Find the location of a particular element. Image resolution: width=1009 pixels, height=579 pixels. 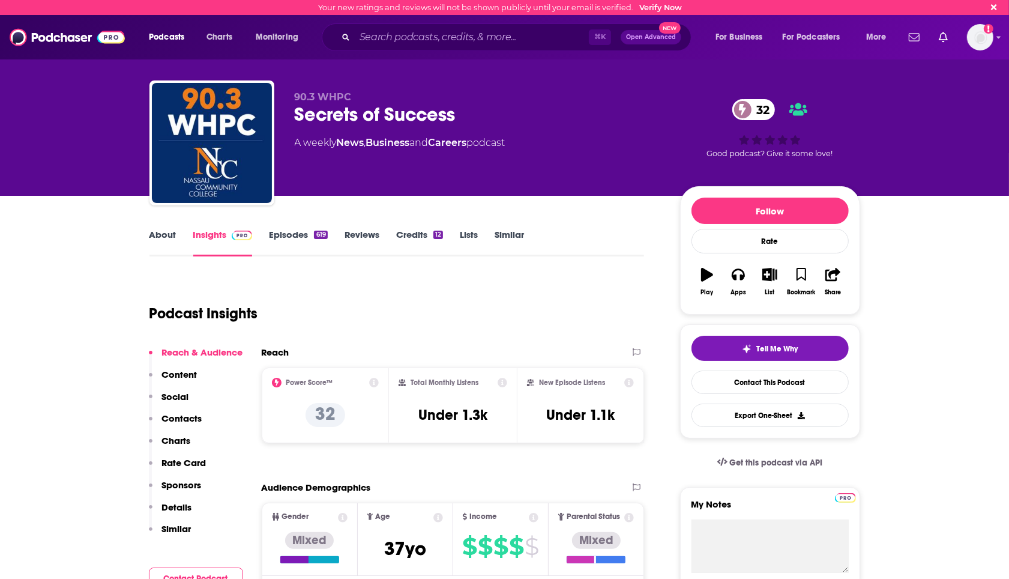

p: 32 is located at coordinates (325, 415).